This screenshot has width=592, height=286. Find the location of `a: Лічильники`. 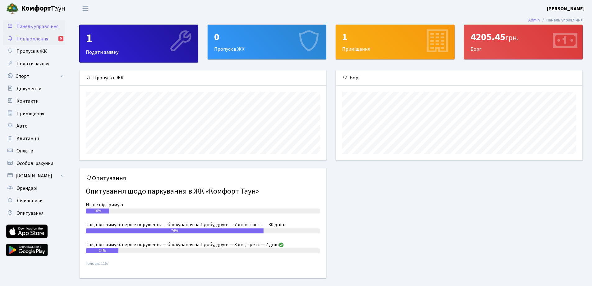

a: Лічильники is located at coordinates (34, 200).